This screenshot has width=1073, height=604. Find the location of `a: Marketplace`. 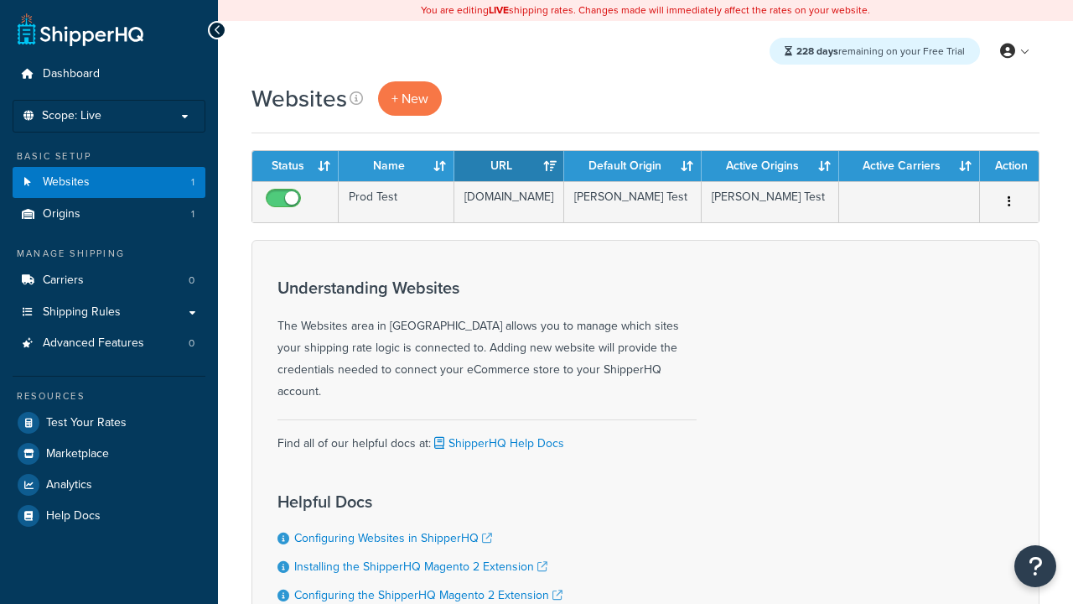

a: Marketplace is located at coordinates (109, 454).